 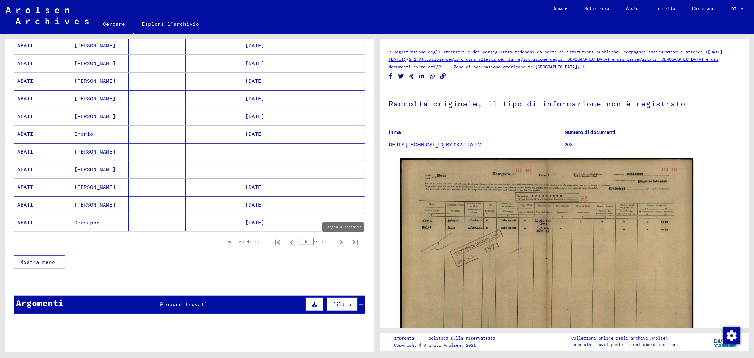 What do you see at coordinates (412, 76) in the screenshot?
I see `button: Condividi su Xing` at bounding box center [412, 76].